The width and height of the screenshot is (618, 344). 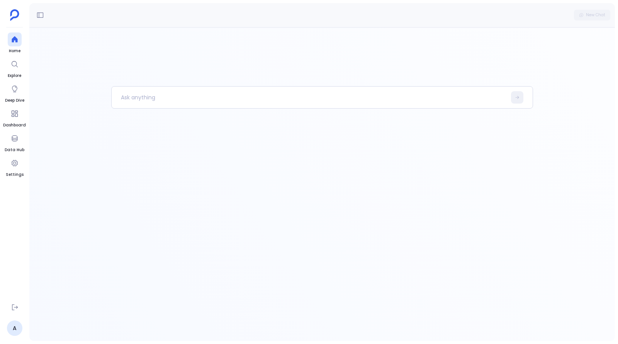 I want to click on span: Explore, so click(x=15, y=76).